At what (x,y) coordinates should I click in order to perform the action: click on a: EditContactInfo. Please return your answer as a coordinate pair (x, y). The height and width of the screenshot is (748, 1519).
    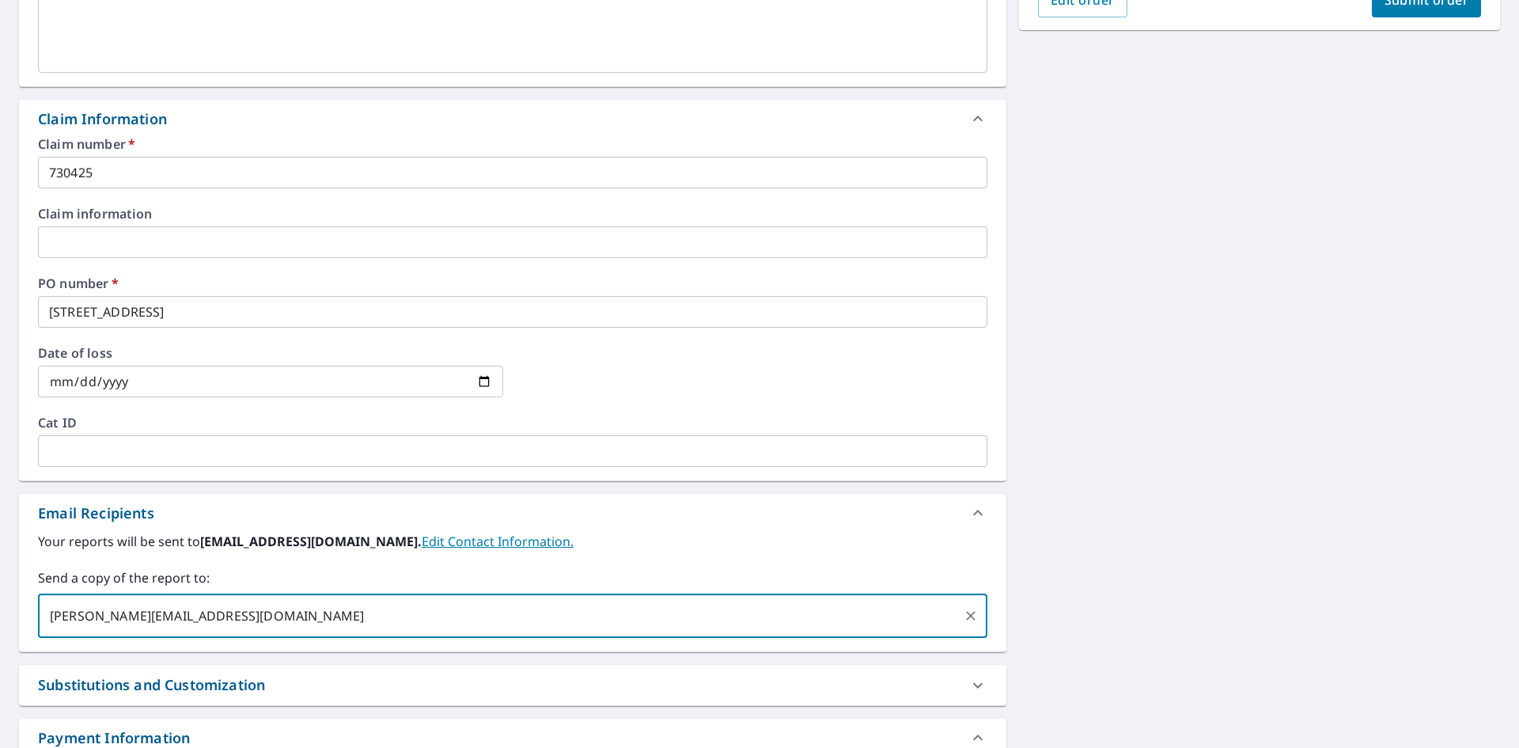
    Looking at the image, I should click on (498, 541).